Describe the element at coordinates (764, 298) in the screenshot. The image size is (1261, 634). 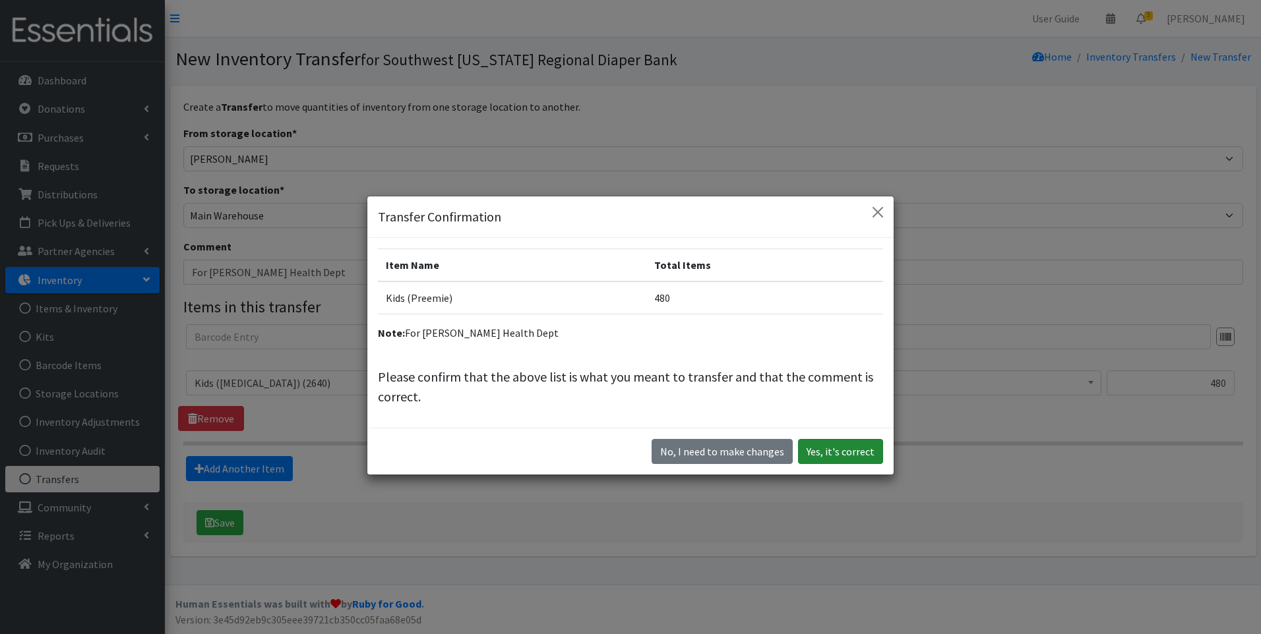
I see `td: 480` at that location.